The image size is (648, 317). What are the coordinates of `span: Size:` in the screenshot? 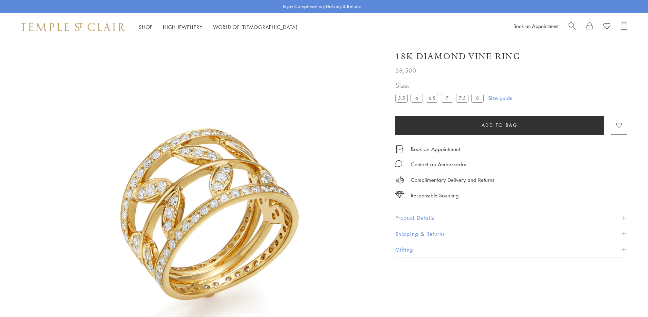 It's located at (441, 85).